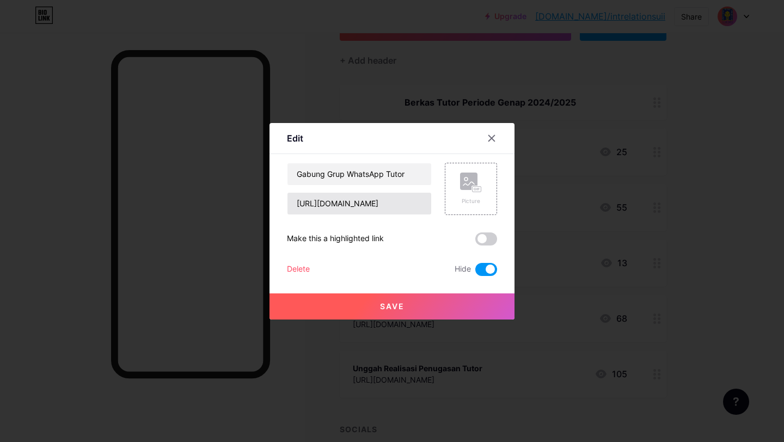  I want to click on input: URL, so click(359, 204).